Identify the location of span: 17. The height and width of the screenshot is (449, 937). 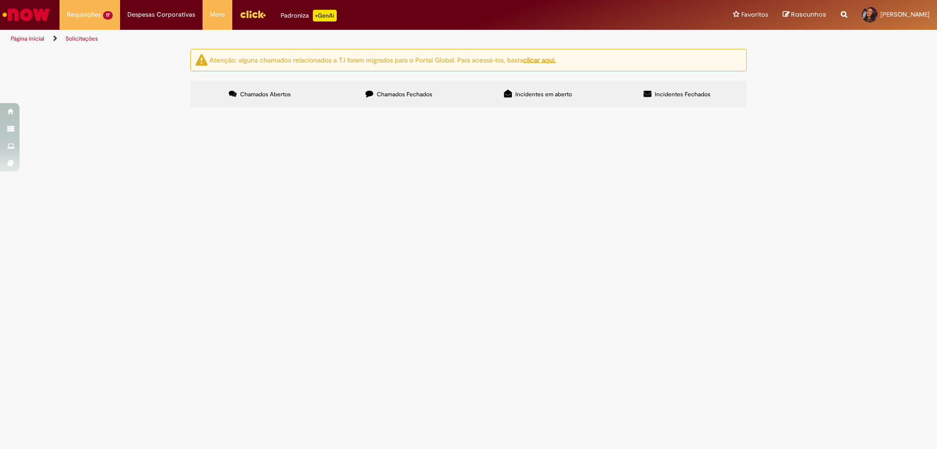
(108, 15).